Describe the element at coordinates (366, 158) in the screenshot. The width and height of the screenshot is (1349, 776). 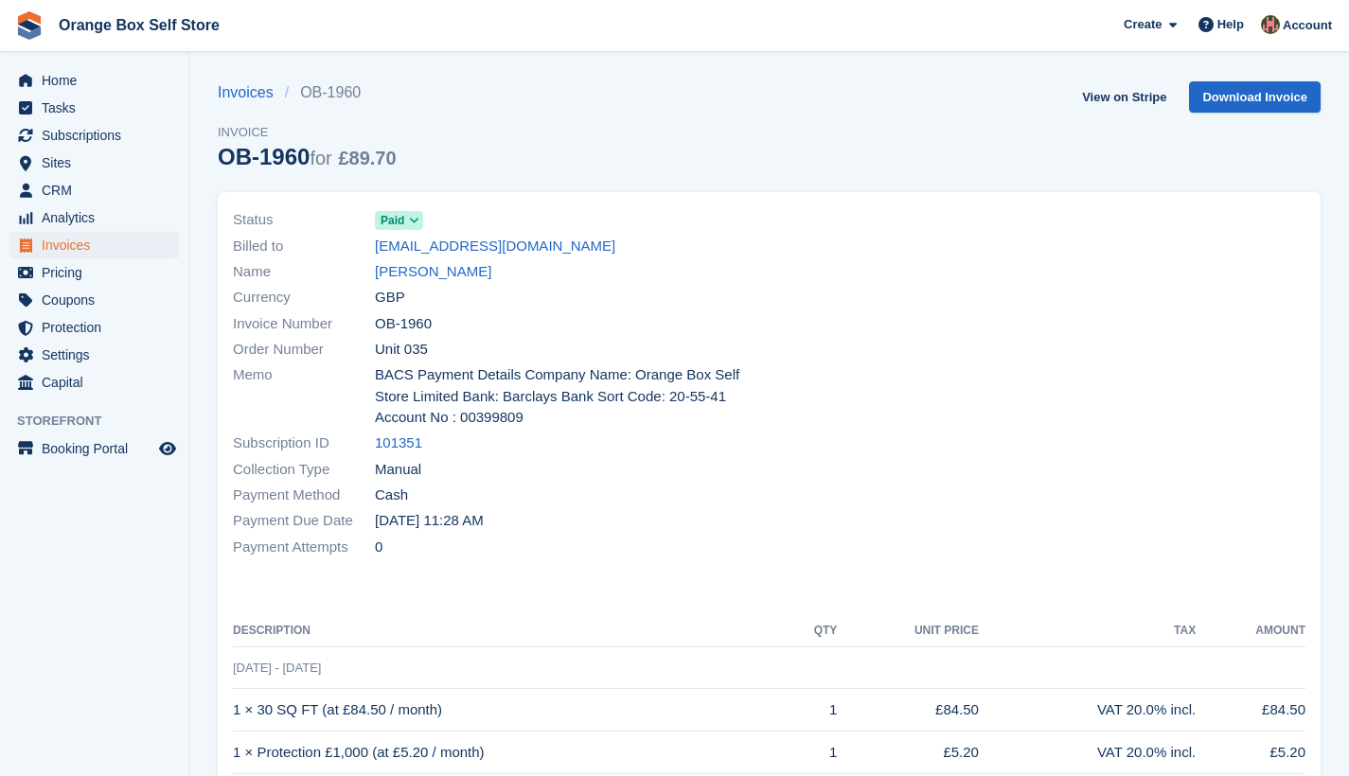
I see `span: £89.70` at that location.